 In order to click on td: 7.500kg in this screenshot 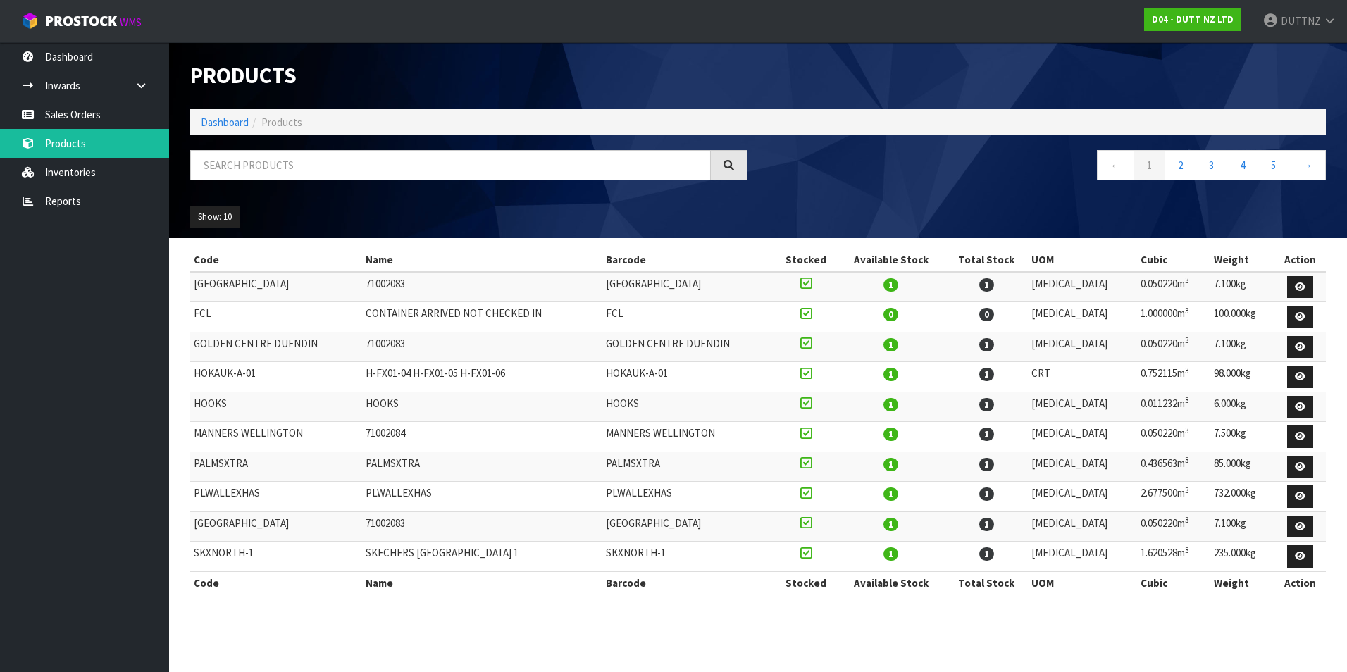, I will do `click(1243, 437)`.